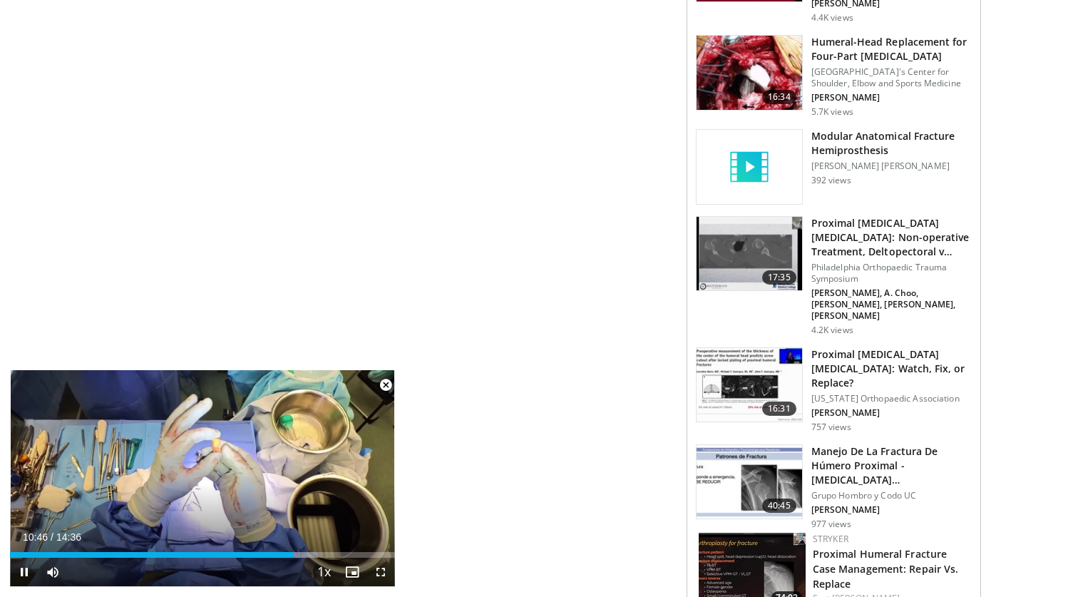  What do you see at coordinates (749, 385) in the screenshot?
I see `img: 9182c6ec-9e73-4f72-b3f1-4141a3c79309.150x105_q85_crop-smart_upscale.jpg` at bounding box center [749, 385].